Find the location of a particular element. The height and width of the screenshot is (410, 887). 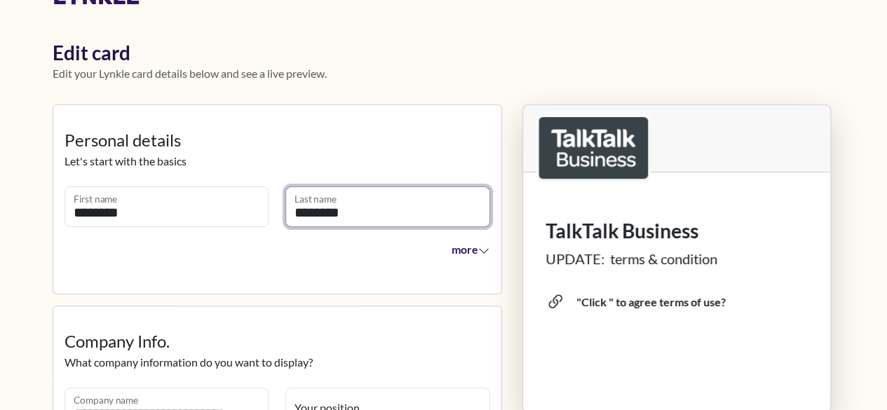

span: "Click " to agree terms of use? is located at coordinates (682, 302).